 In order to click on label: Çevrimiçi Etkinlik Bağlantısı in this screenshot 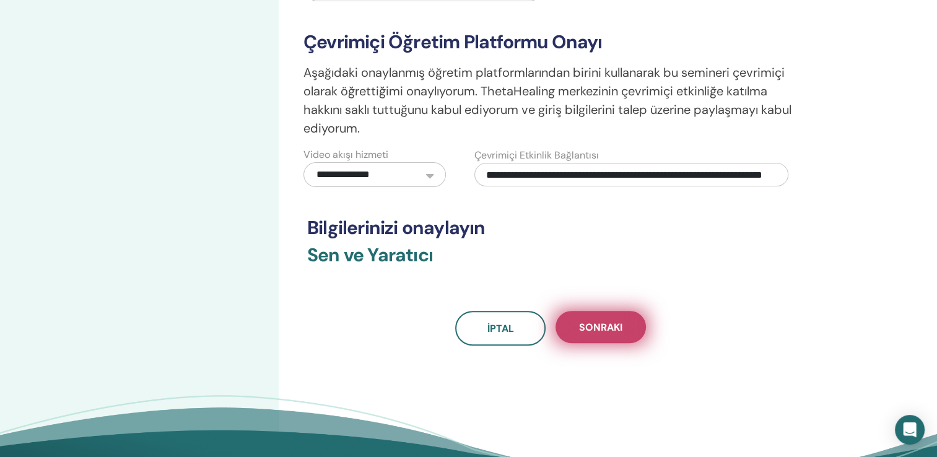, I will do `click(536, 155)`.